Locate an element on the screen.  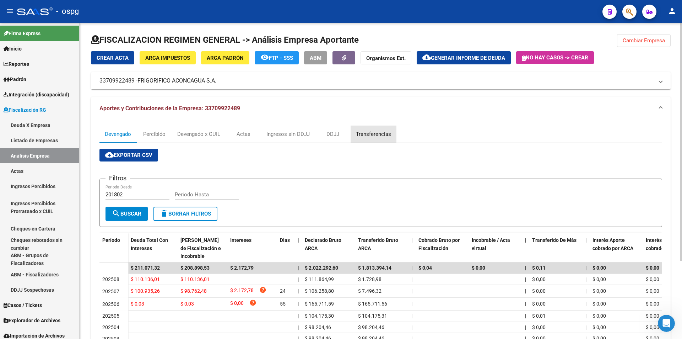
span: - ospg is located at coordinates (67, 11).